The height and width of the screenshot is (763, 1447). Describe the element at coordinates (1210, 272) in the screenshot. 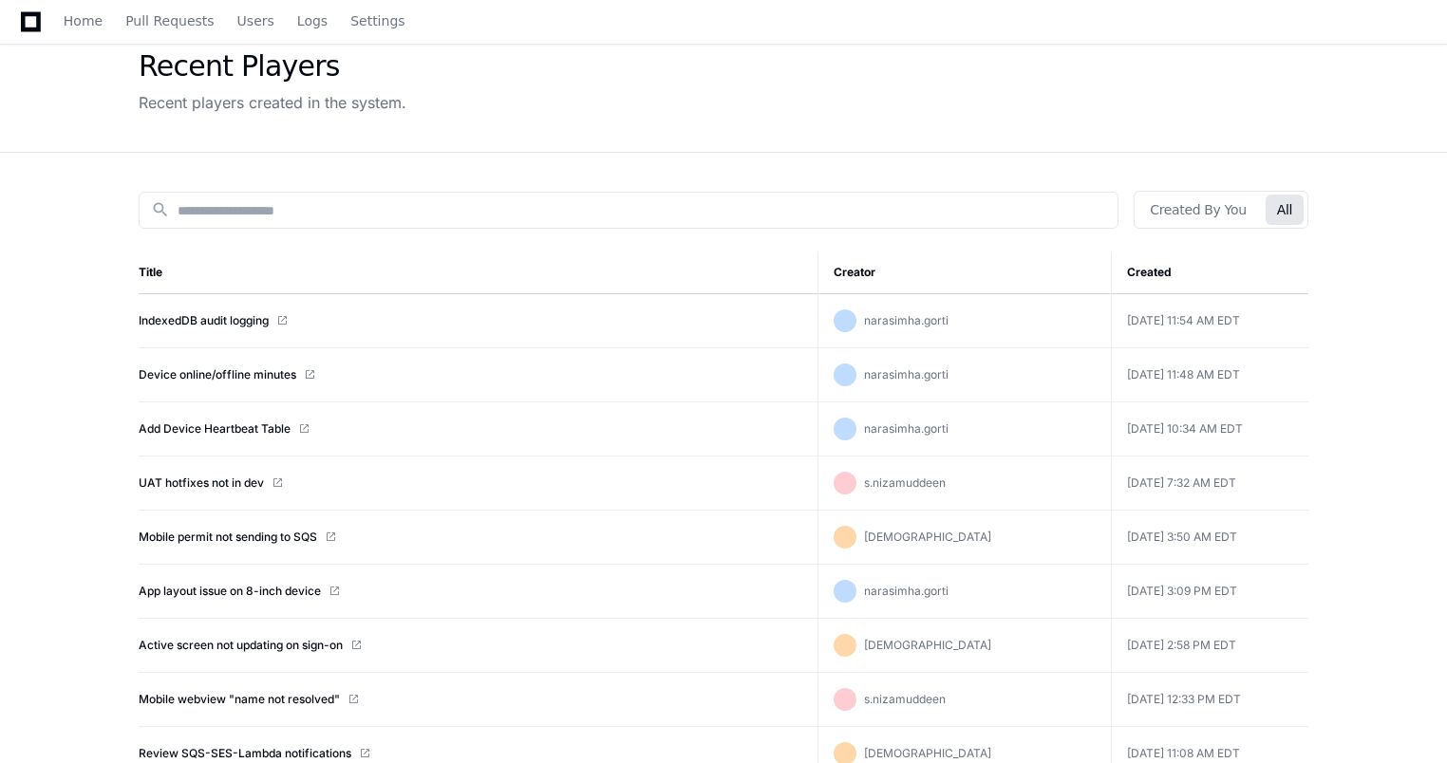

I see `th: Created` at that location.